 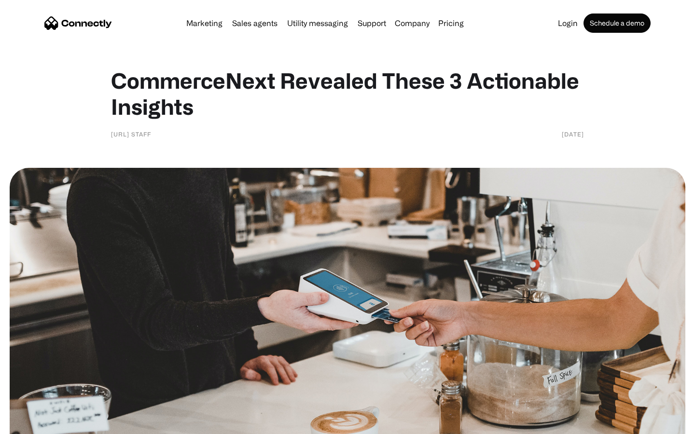 I want to click on a: Login, so click(x=568, y=23).